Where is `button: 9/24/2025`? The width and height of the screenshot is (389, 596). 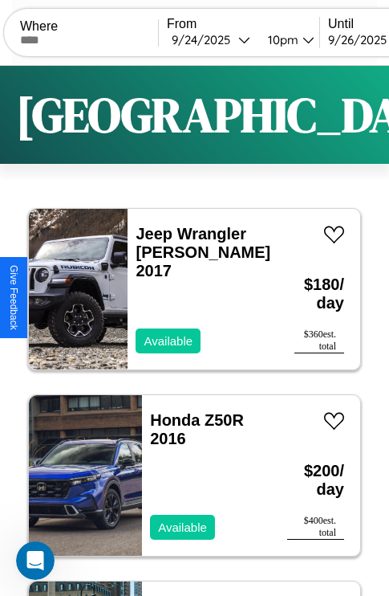 button: 9/24/2025 is located at coordinates (211, 39).